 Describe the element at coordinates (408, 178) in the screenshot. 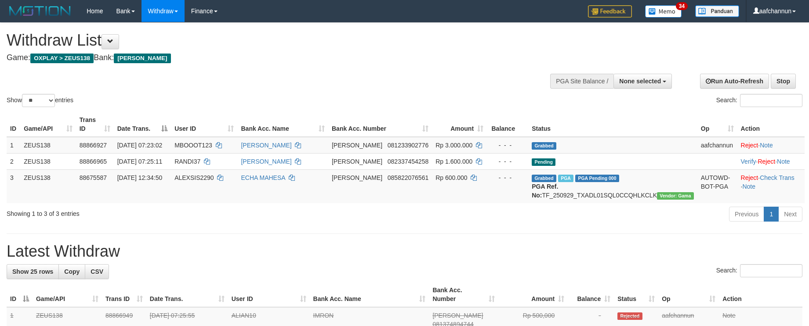

I see `span: Copy 085822076561 to clipboard` at that location.